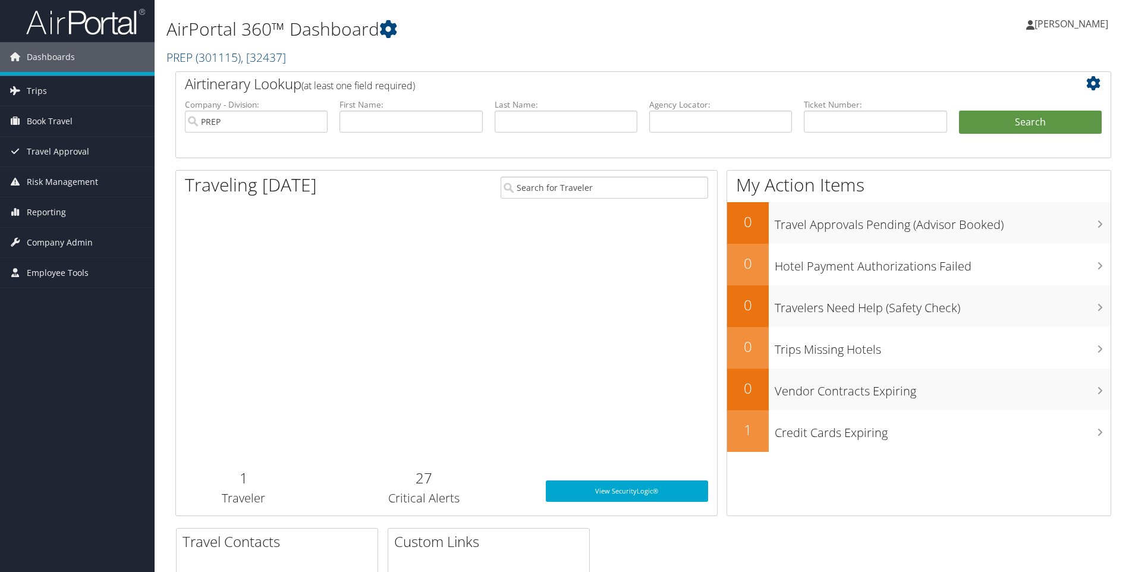  I want to click on label: First Name:, so click(411, 105).